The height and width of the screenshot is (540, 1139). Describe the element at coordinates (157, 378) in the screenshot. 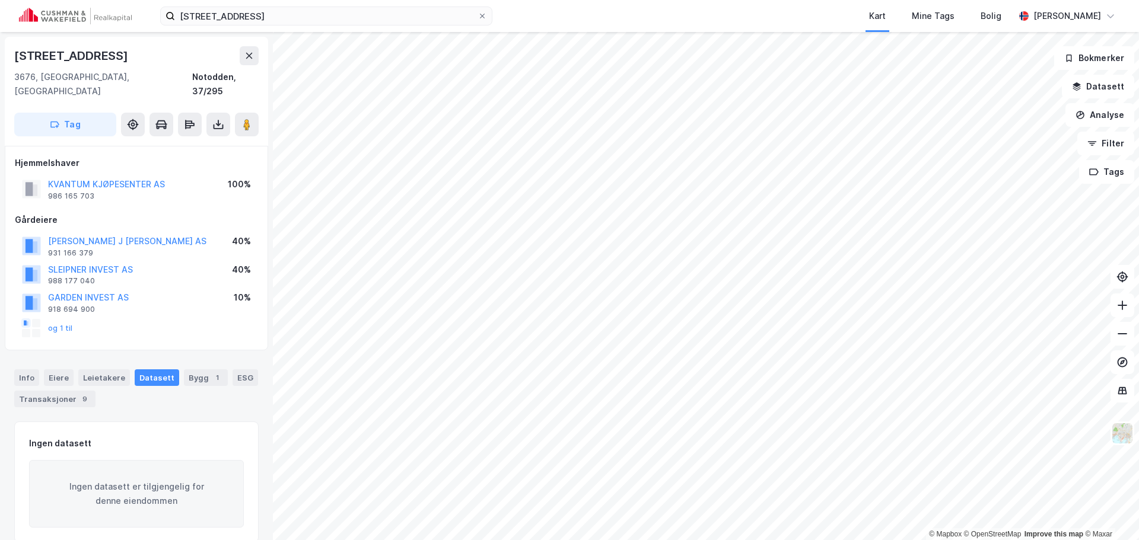

I see `div: Datasett` at that location.